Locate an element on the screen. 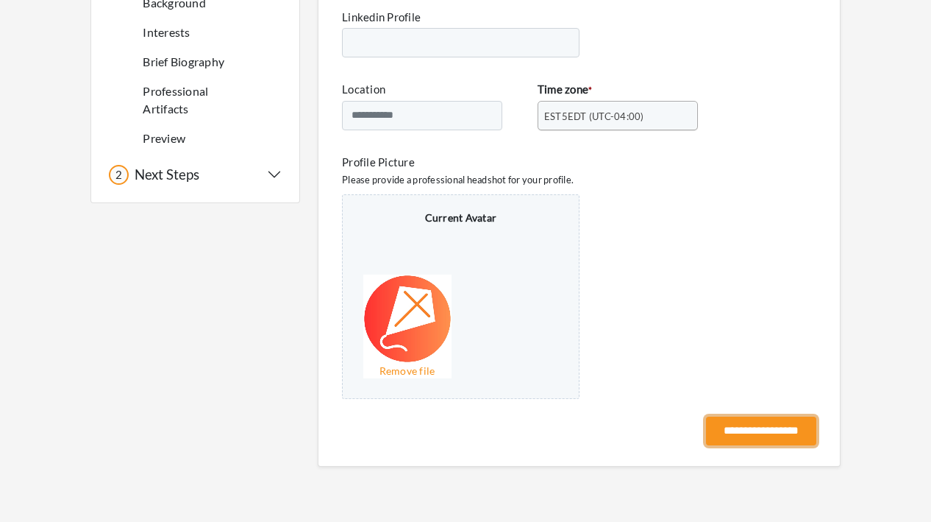  abbr: required is located at coordinates (590, 90).